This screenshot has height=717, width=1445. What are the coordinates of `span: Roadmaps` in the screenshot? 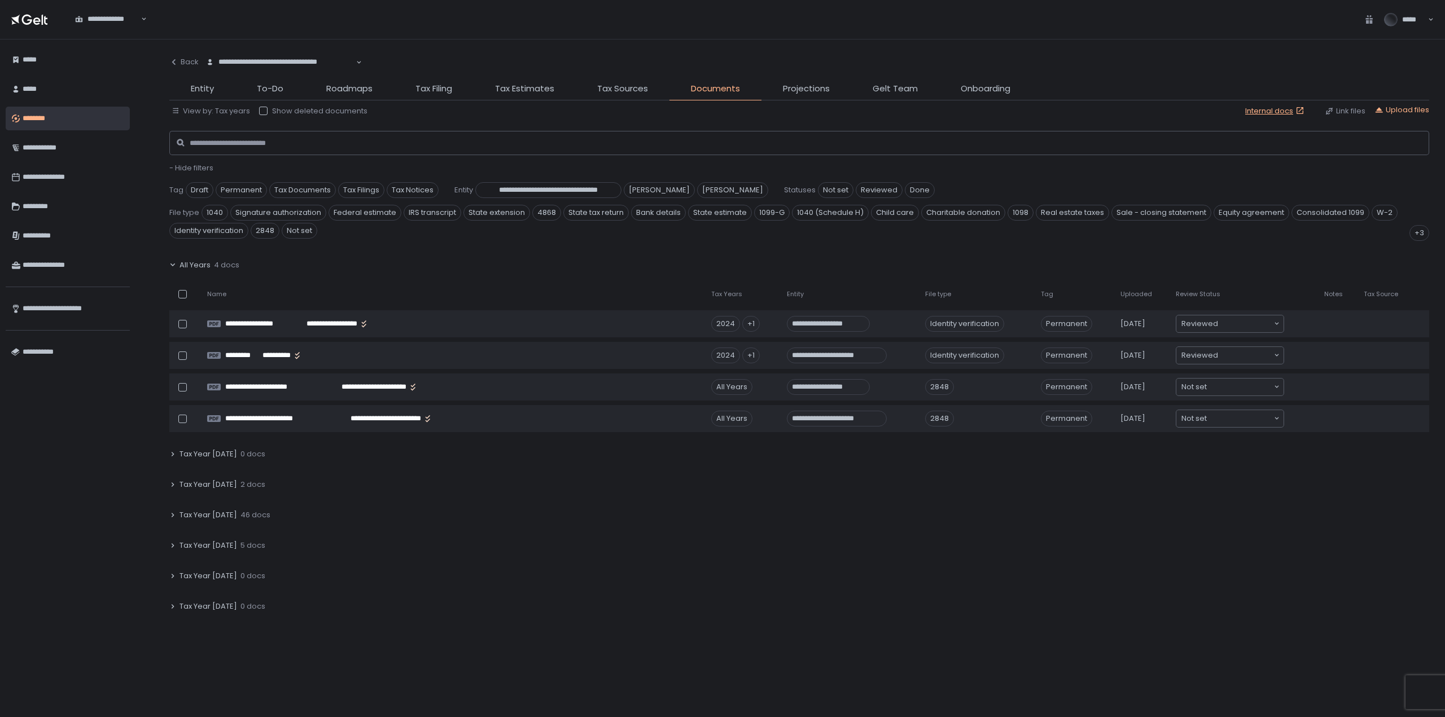 It's located at (349, 89).